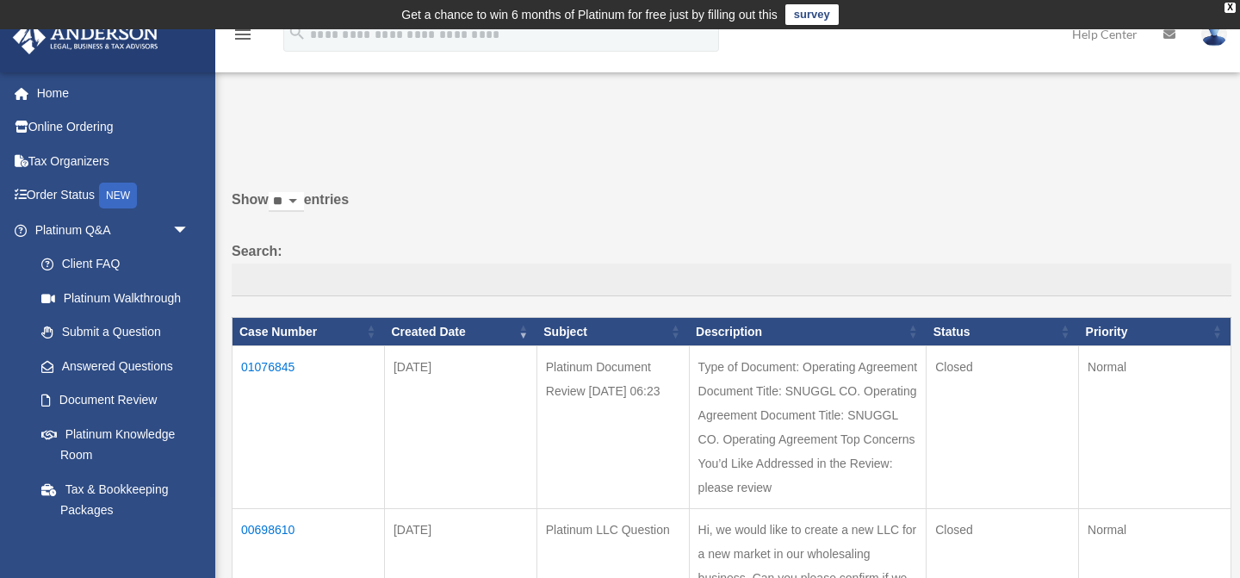  What do you see at coordinates (308, 332) in the screenshot?
I see `th: Case Number: activate to sort column ascending` at bounding box center [308, 332].